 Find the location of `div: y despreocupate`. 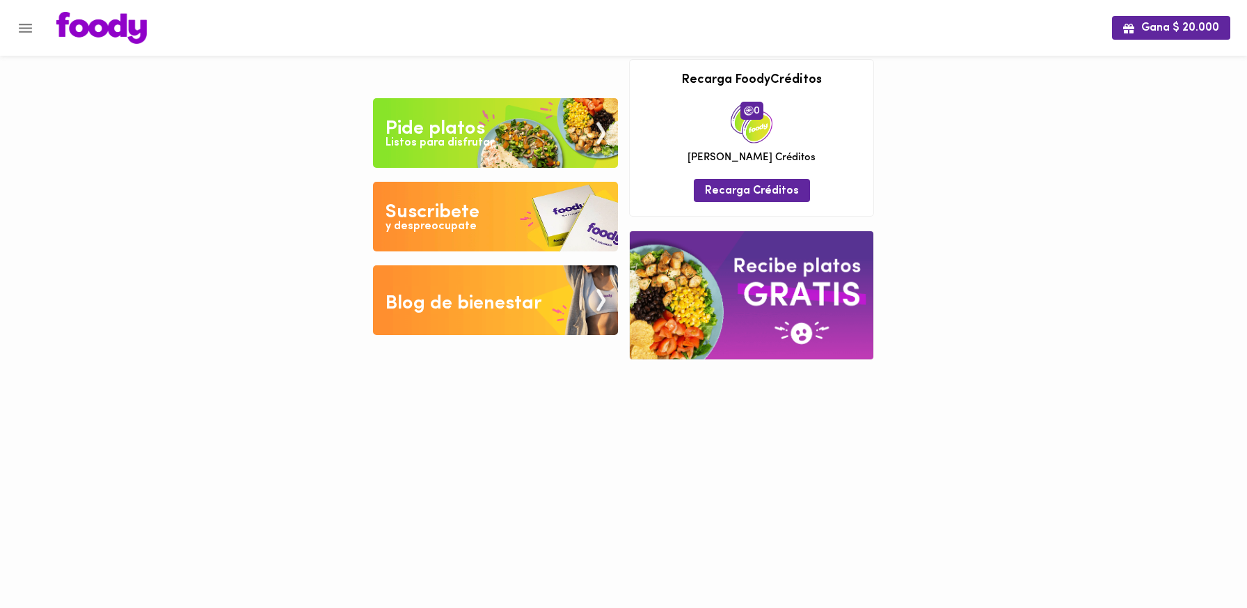

div: y despreocupate is located at coordinates (431, 226).